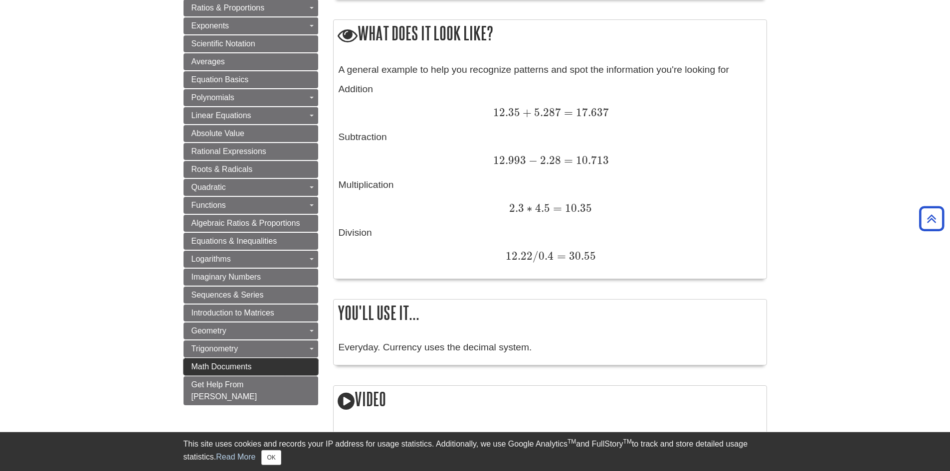  I want to click on span: 12.22, so click(519, 256).